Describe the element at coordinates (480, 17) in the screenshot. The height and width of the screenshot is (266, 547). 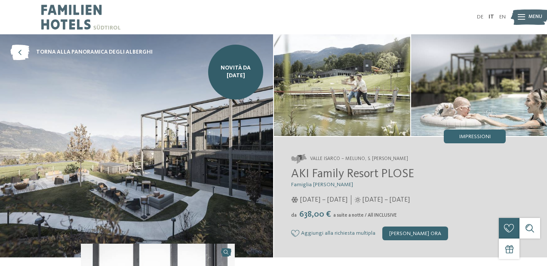
I see `a: DE` at that location.